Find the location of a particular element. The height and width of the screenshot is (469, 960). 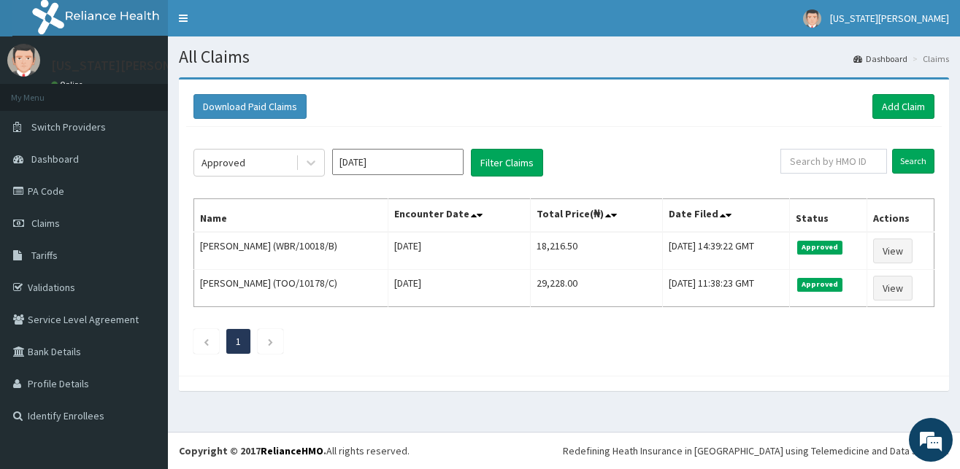

h1: All Claims is located at coordinates (563, 57).